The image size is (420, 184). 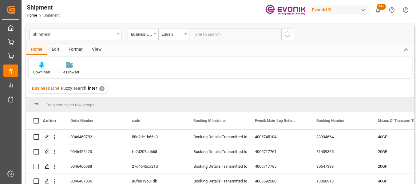 What do you see at coordinates (45, 88) in the screenshot?
I see `span: Business Line` at bounding box center [45, 88].